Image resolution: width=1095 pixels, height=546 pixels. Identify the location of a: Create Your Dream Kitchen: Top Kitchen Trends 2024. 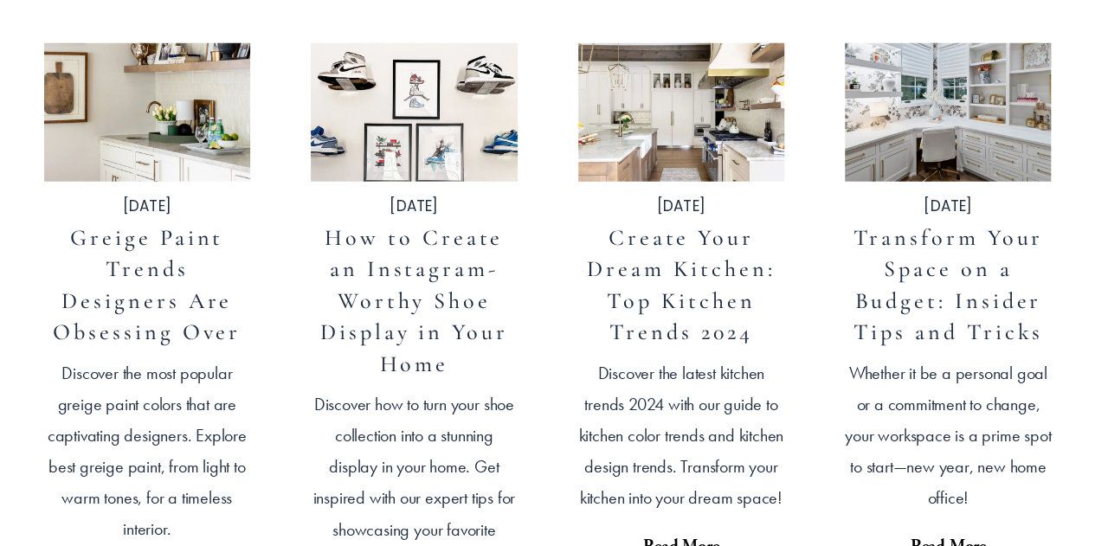
(681, 285).